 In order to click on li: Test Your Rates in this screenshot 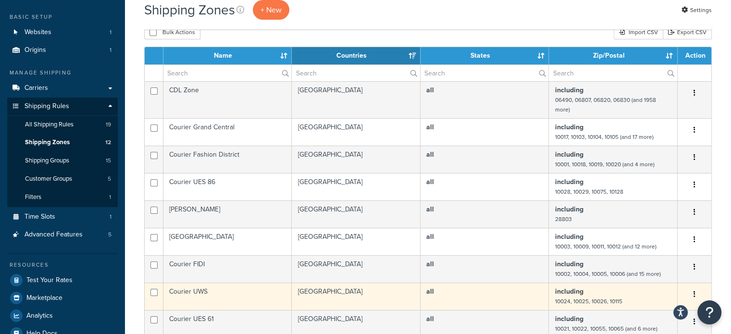, I will do `click(62, 280)`.